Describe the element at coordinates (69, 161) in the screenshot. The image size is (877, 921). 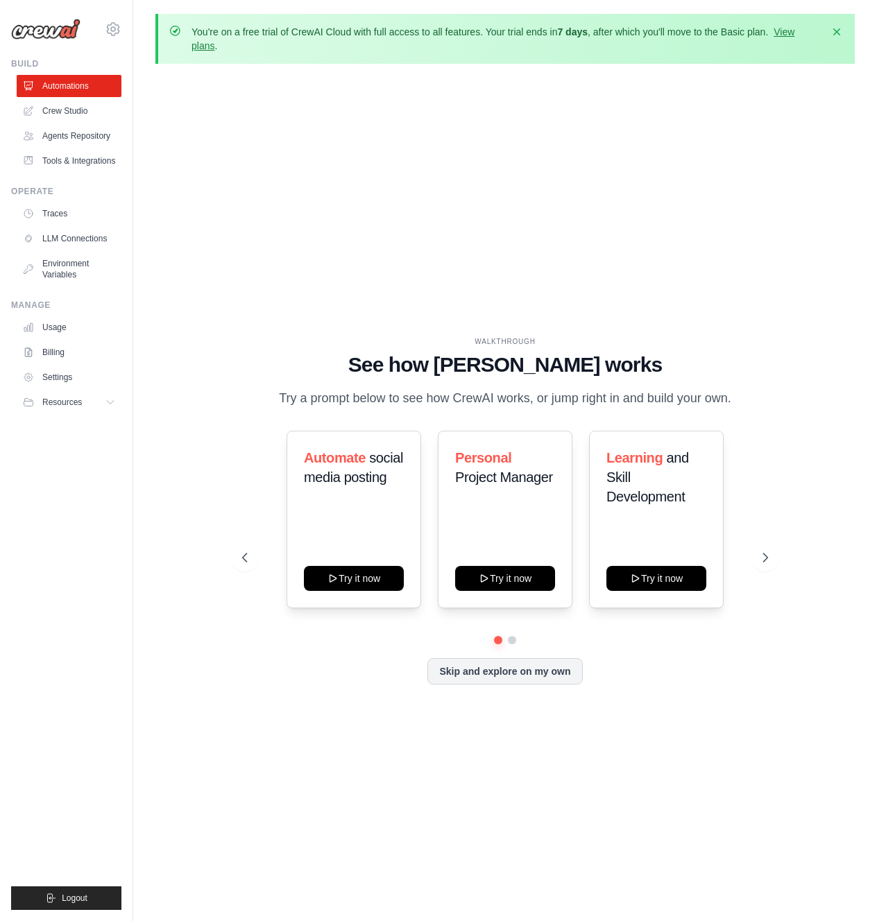
I see `a: Tools & Integrations` at that location.